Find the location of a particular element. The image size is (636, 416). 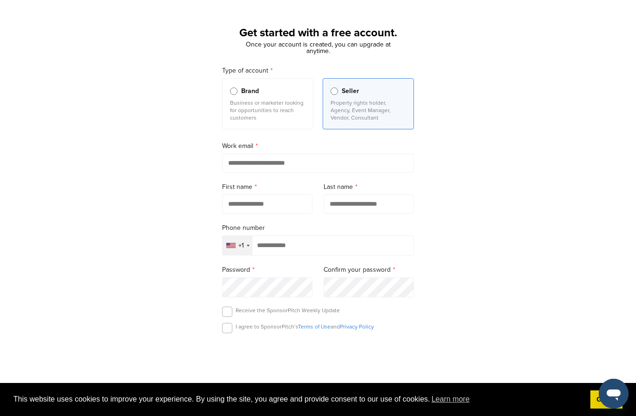

label: Password is located at coordinates (267, 270).